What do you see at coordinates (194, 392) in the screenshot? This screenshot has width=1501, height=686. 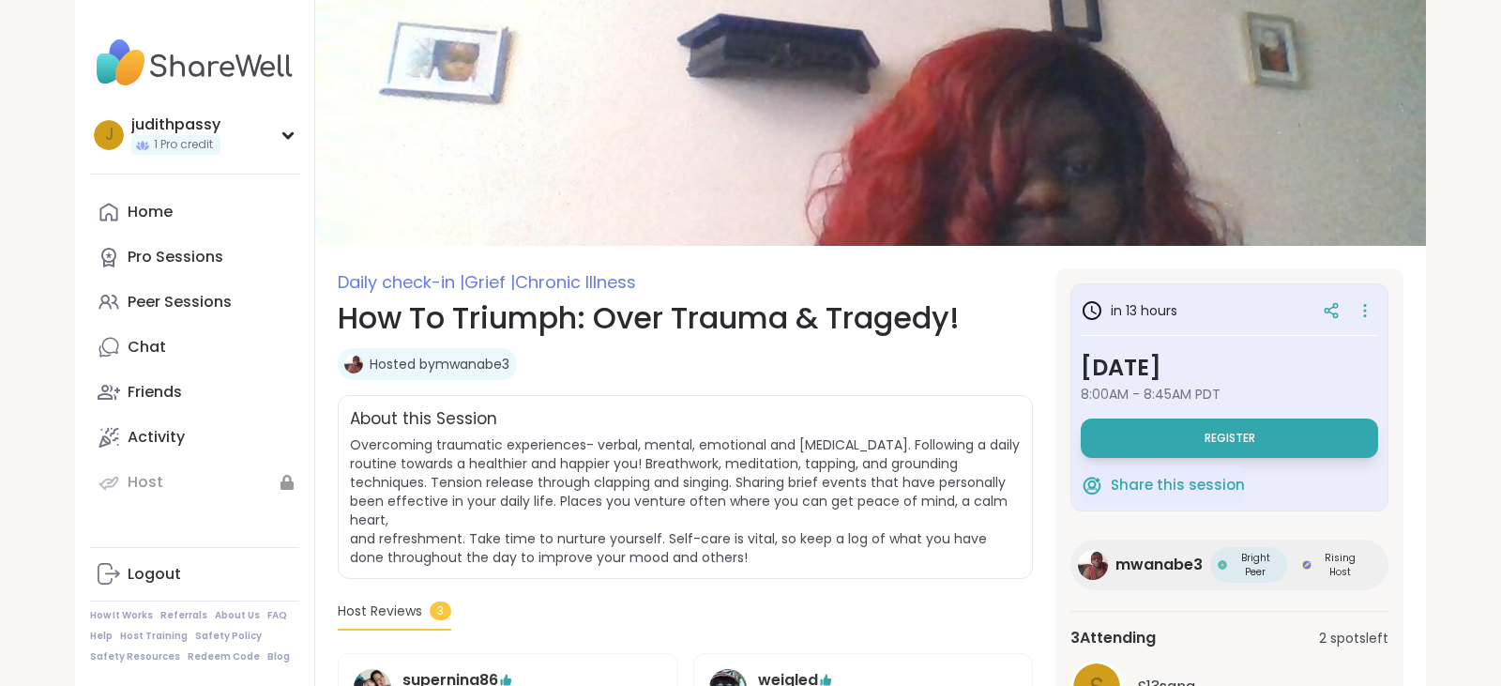 I see `a: Friends` at bounding box center [194, 392].